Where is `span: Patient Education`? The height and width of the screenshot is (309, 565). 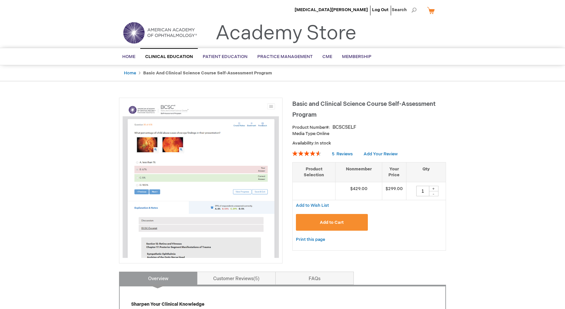
span: Patient Education is located at coordinates (225, 57).